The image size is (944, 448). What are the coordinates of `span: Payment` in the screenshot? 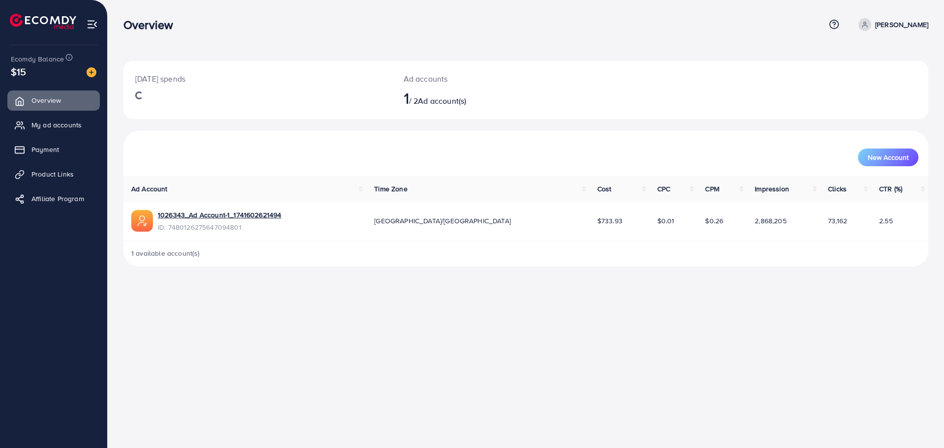 It's located at (45, 150).